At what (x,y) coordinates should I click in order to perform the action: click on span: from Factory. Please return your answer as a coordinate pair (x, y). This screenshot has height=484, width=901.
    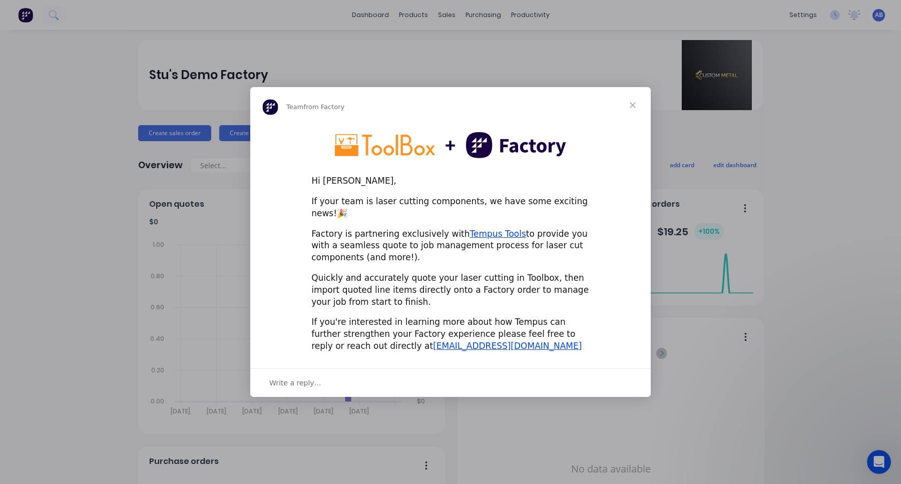
    Looking at the image, I should click on (324, 107).